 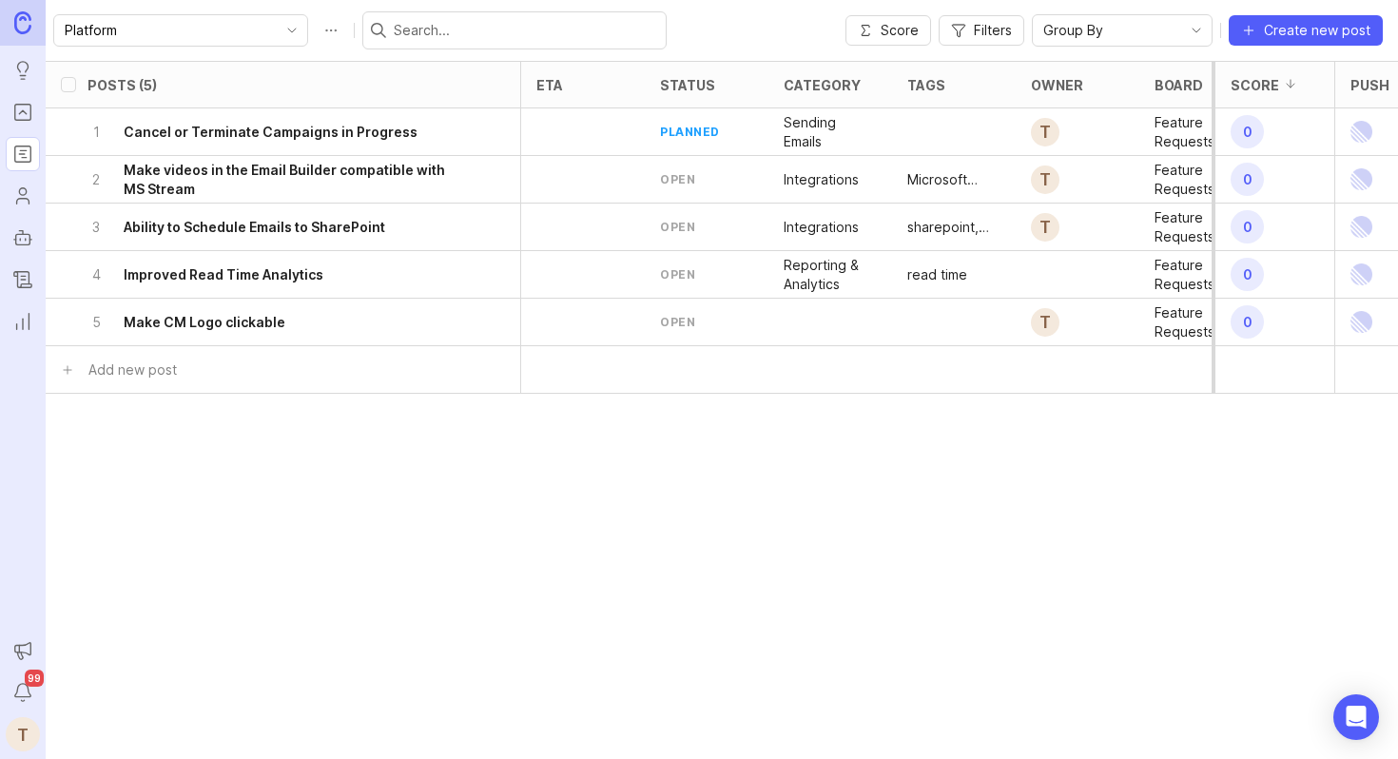 I want to click on div: Score, so click(x=1254, y=85).